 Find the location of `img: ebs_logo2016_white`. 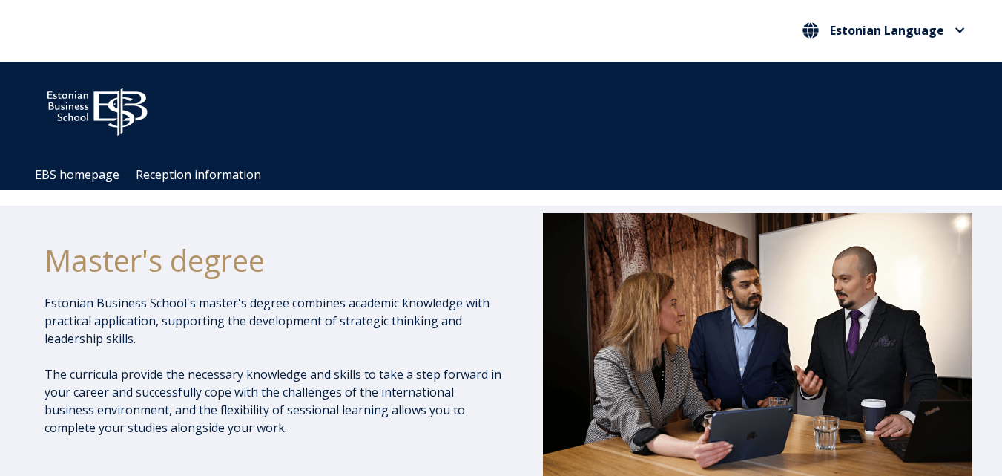

img: ebs_logo2016_white is located at coordinates (97, 108).